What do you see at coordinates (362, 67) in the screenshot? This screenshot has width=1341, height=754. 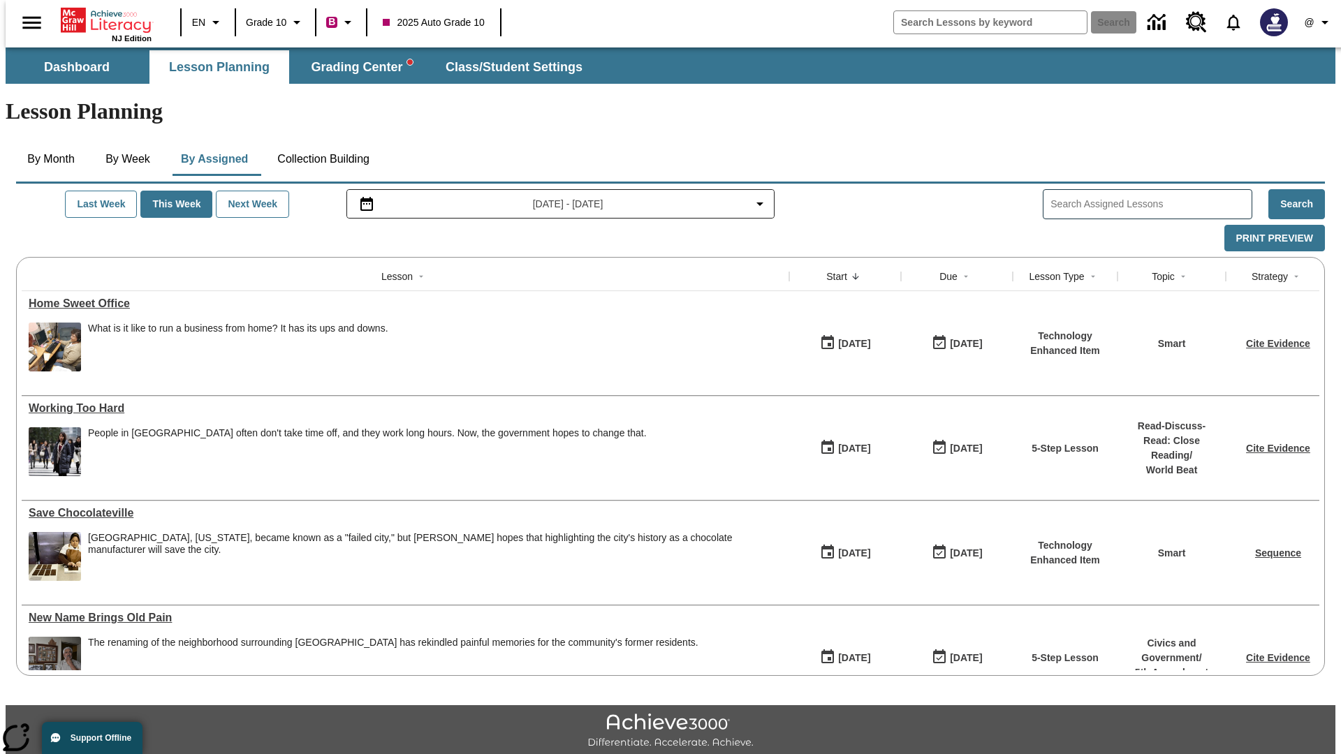 I see `button: Grading Center` at bounding box center [362, 67].